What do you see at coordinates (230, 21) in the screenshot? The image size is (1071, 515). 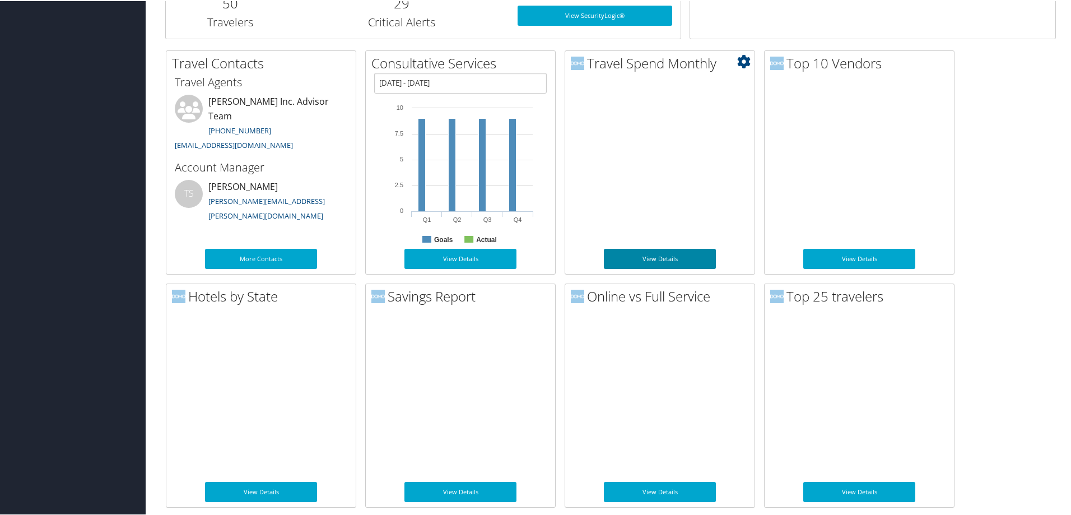 I see `h3: Travelers` at bounding box center [230, 21].